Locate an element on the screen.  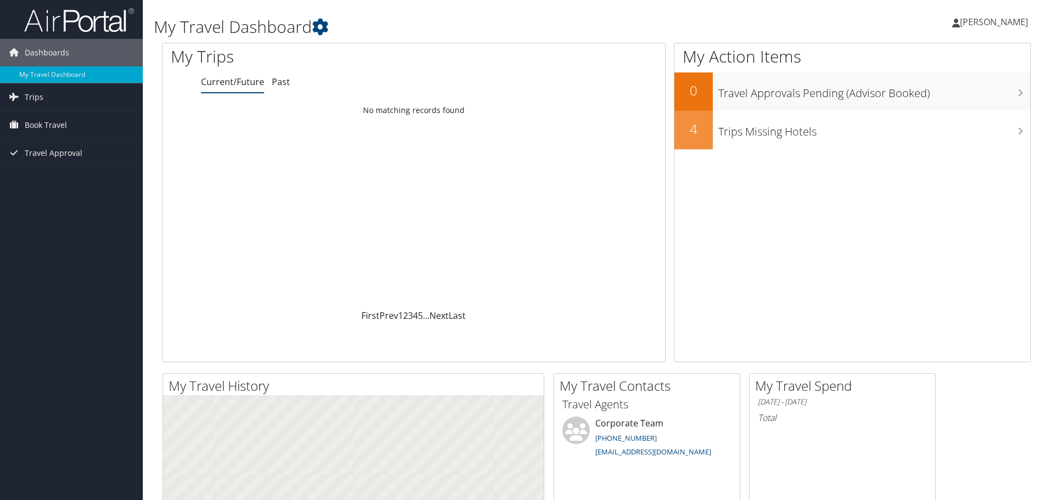
h2: My Travel Spend is located at coordinates (845, 386).